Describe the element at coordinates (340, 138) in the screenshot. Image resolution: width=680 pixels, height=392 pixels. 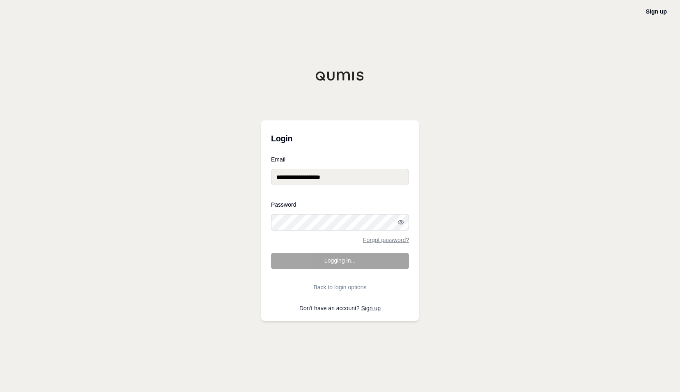
I see `h3: Login` at that location.